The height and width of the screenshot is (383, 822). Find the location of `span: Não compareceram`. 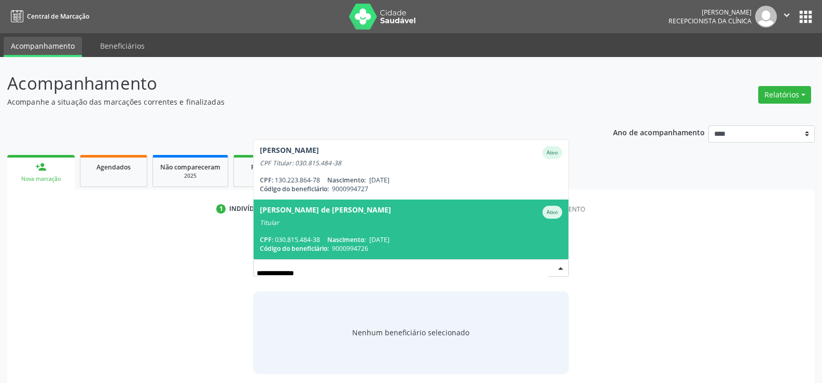

span: Não compareceram is located at coordinates (190, 167).